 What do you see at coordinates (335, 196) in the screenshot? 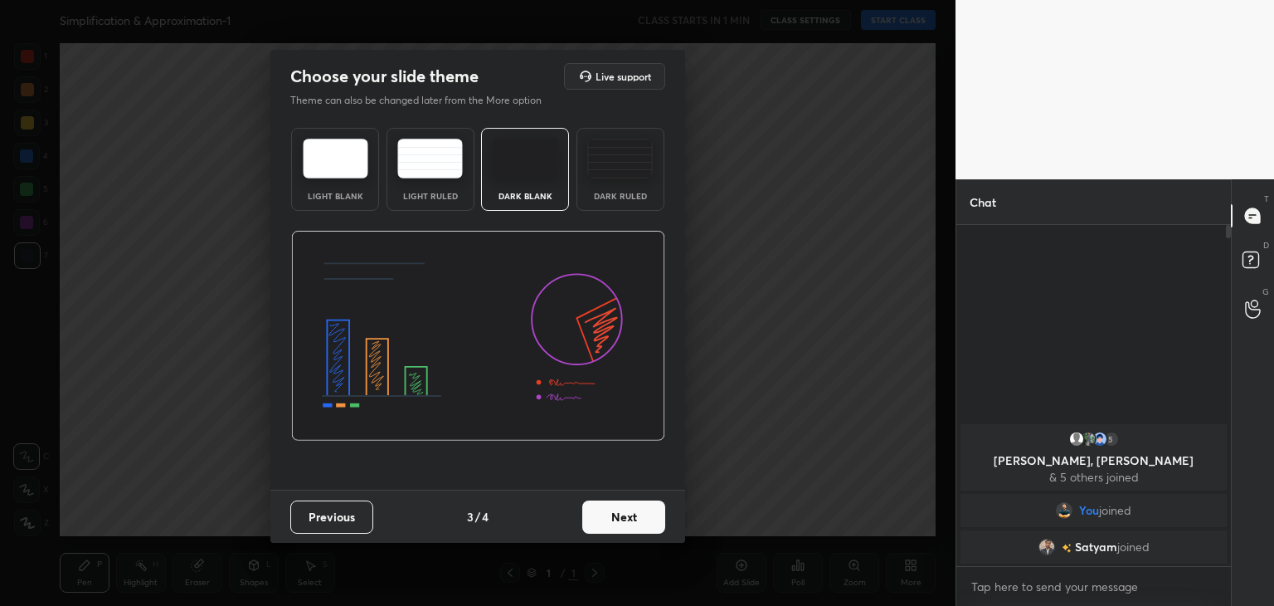
I see `div: Light Blank` at bounding box center [335, 196].